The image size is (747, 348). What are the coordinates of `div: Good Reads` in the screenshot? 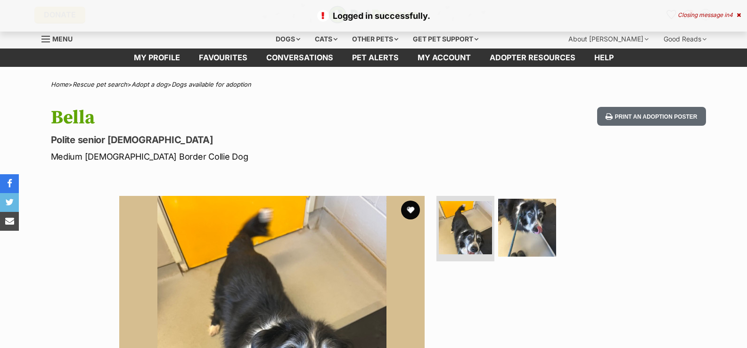 It's located at (685, 39).